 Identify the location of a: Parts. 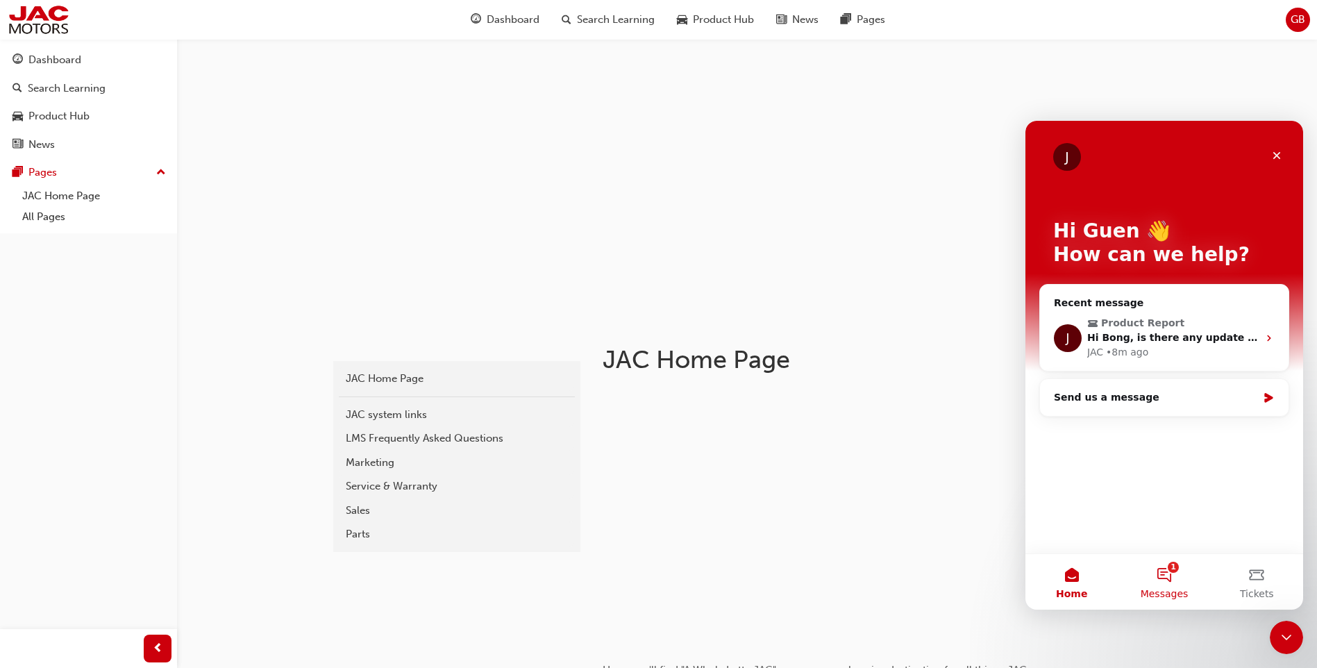
(457, 534).